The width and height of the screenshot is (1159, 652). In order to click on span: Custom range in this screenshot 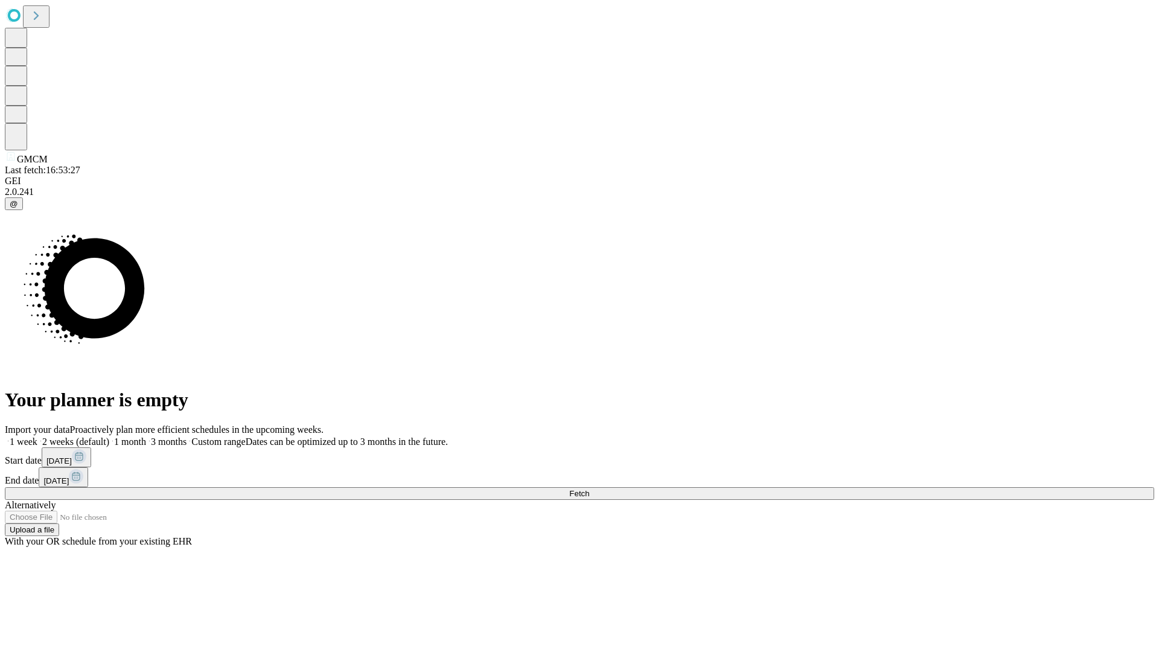, I will do `click(218, 441)`.